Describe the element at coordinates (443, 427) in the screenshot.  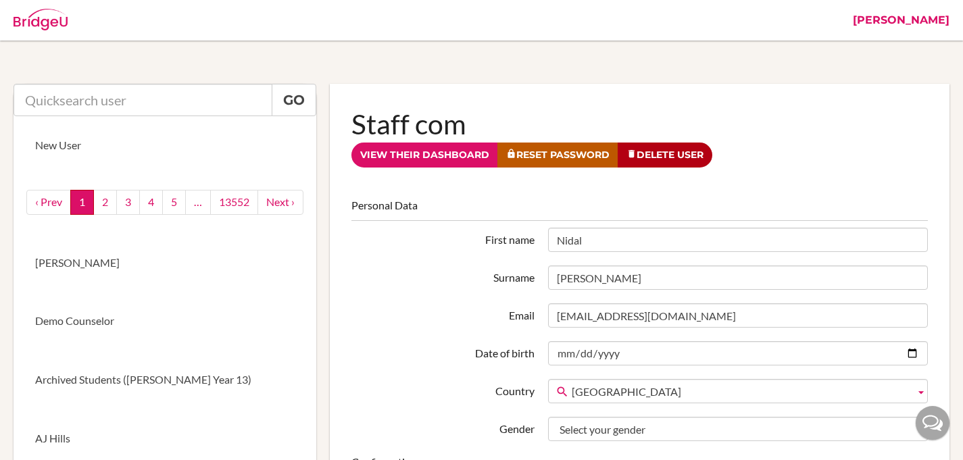
I see `label: Gender` at that location.